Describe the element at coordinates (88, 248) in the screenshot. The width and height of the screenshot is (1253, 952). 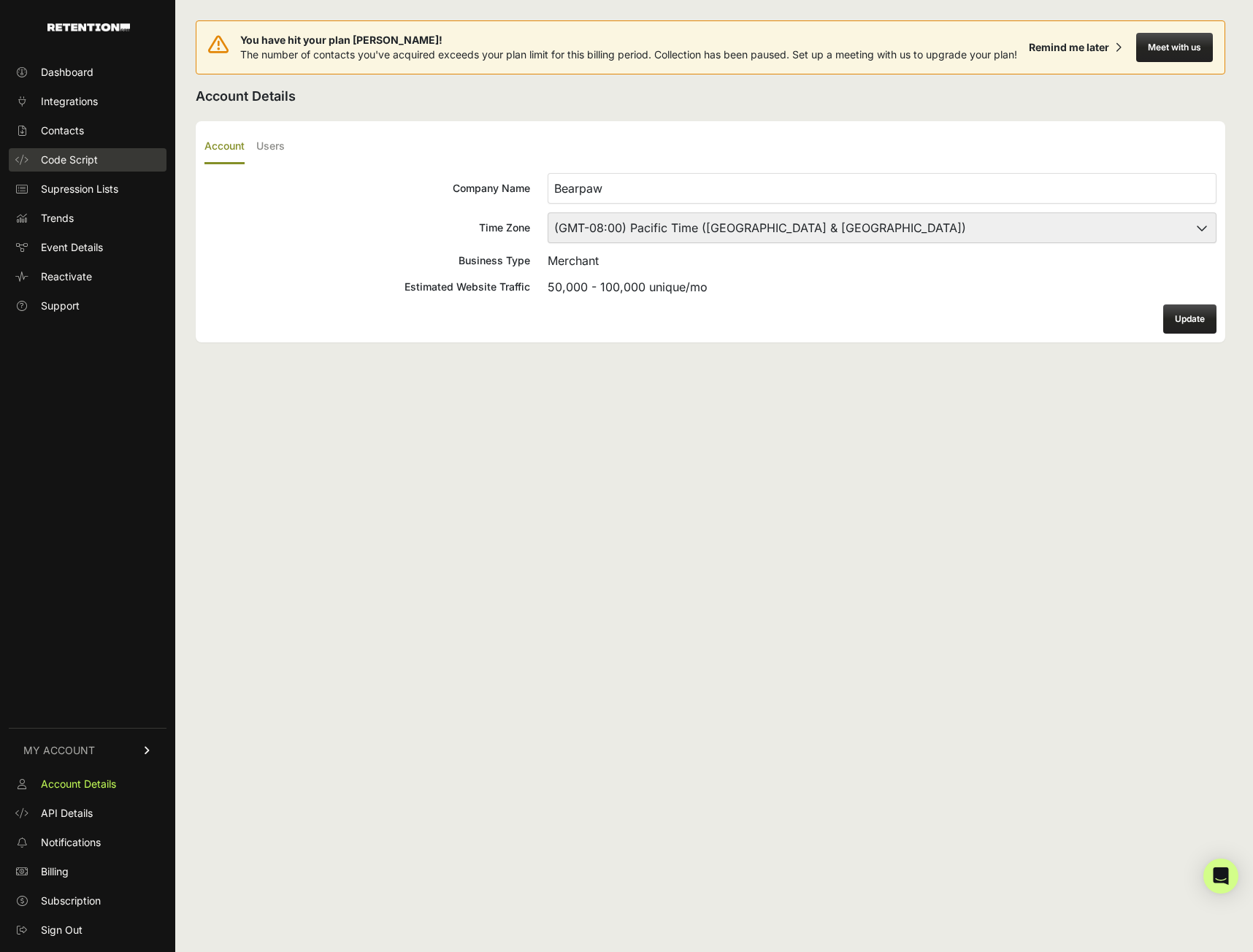
I see `a: Event Details` at that location.